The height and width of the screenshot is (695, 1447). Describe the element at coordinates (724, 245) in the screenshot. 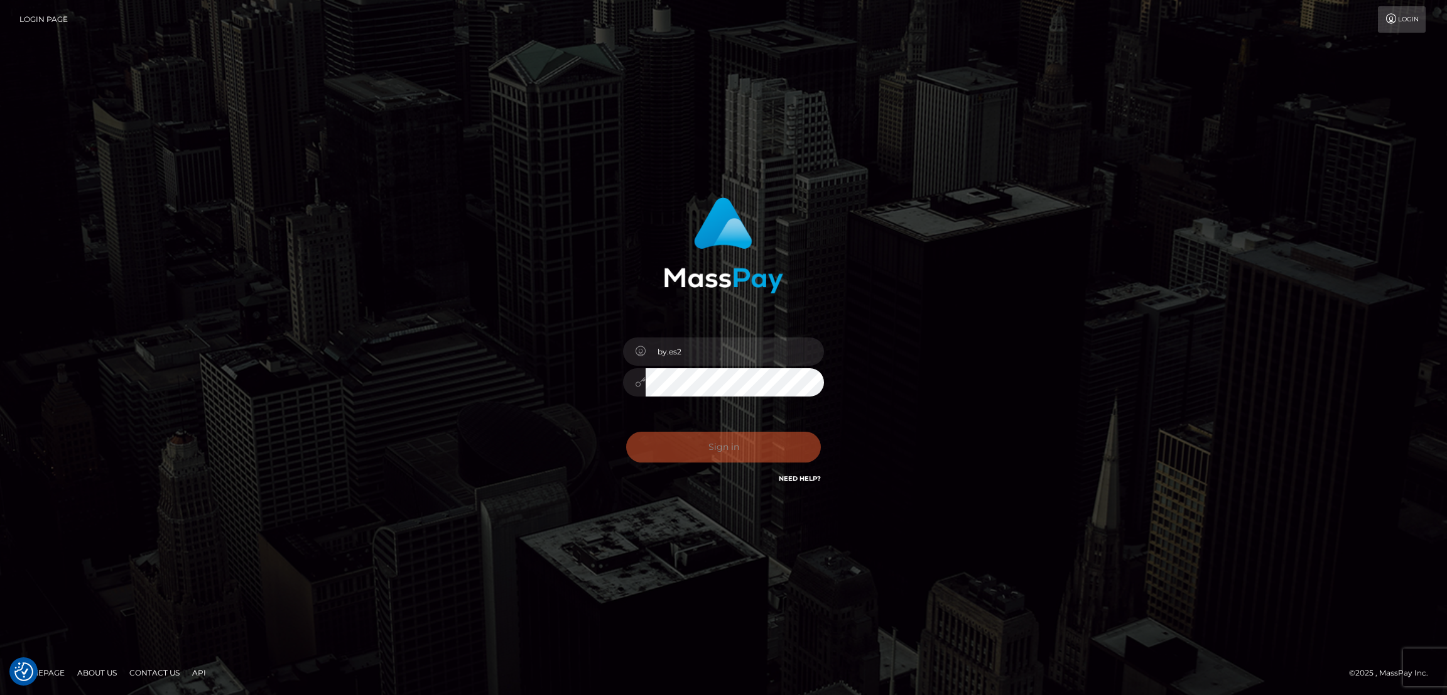

I see `img: MassPay Login` at that location.